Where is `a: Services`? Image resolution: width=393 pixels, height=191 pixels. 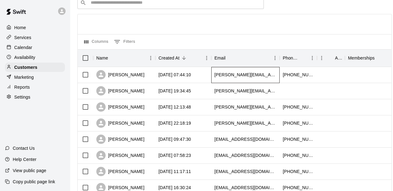
a: Services is located at coordinates (35, 38).